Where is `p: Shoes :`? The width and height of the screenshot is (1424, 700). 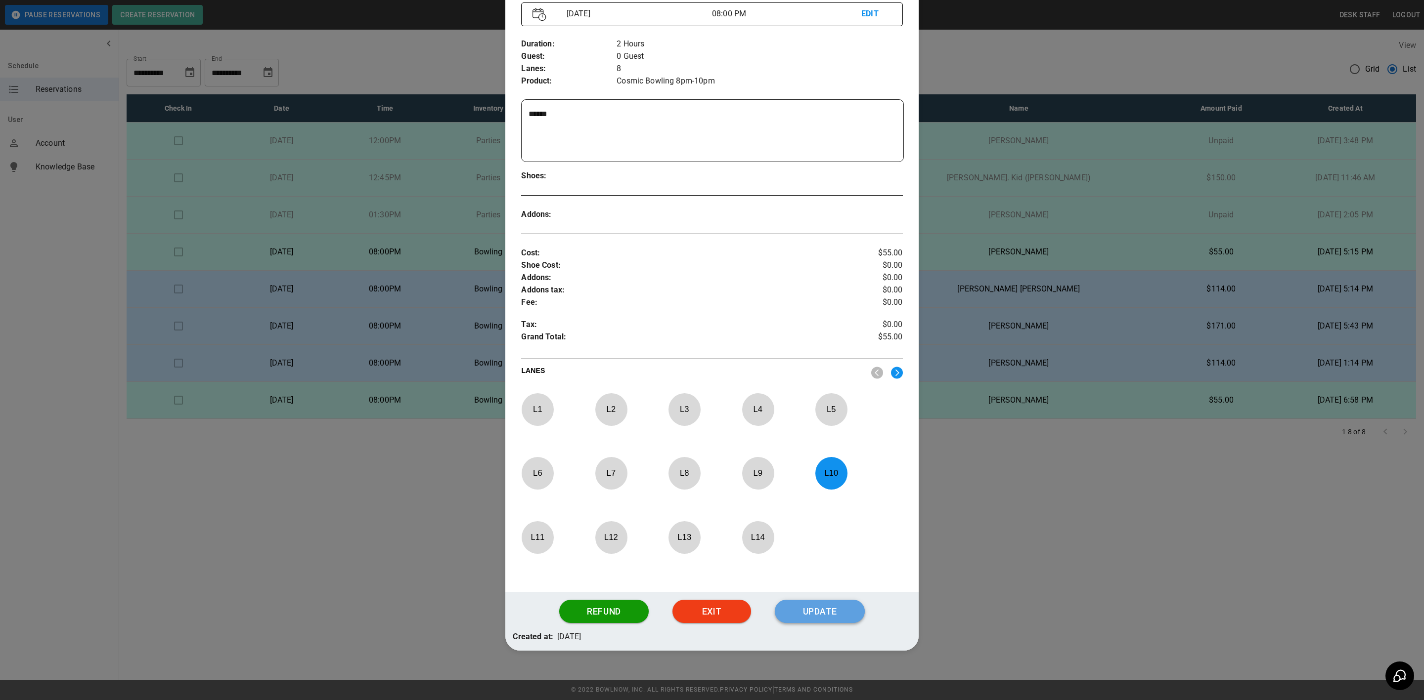 p: Shoes : is located at coordinates (568, 176).